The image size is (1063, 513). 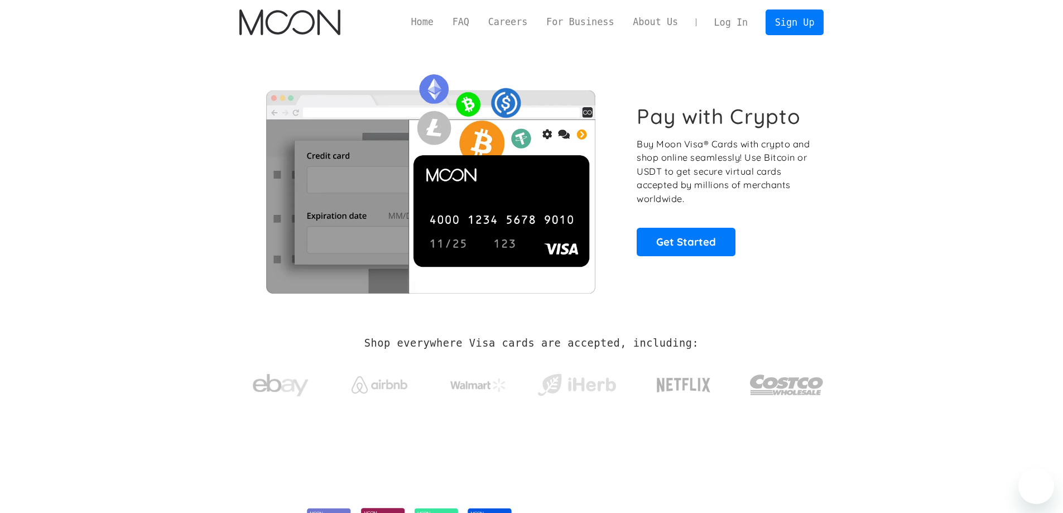 I want to click on a: Sign Up, so click(x=794, y=22).